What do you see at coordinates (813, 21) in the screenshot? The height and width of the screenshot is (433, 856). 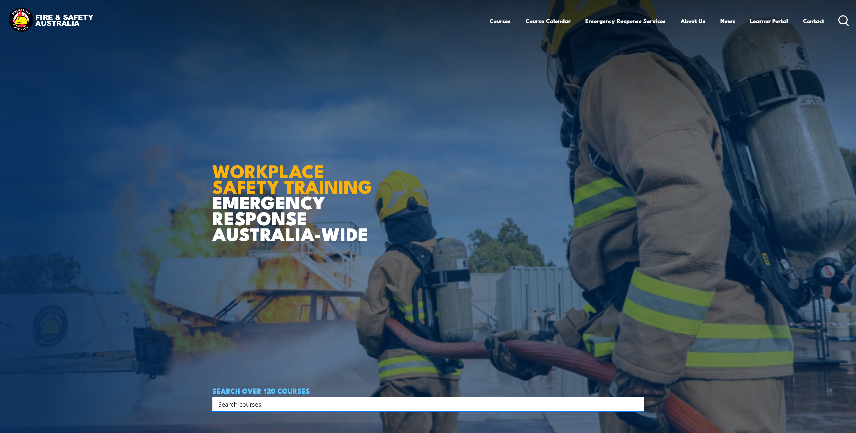 I see `a: Contact` at bounding box center [813, 21].